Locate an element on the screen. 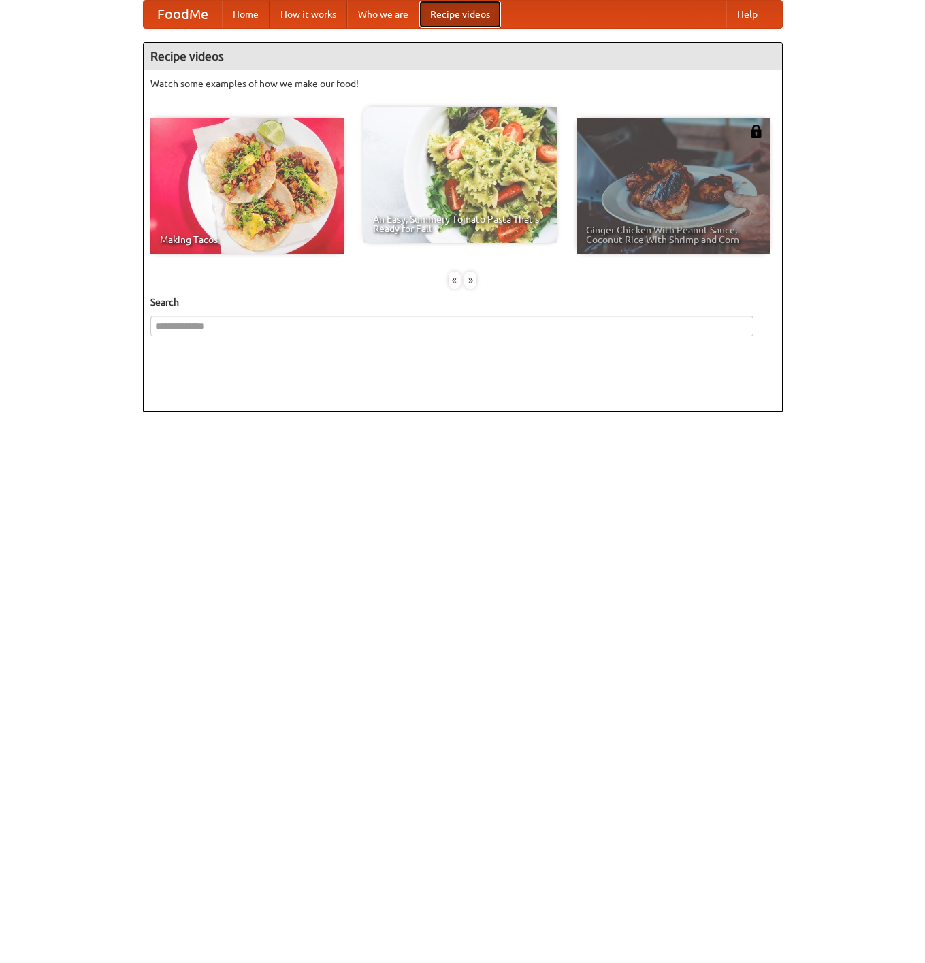  a: How it works is located at coordinates (308, 14).